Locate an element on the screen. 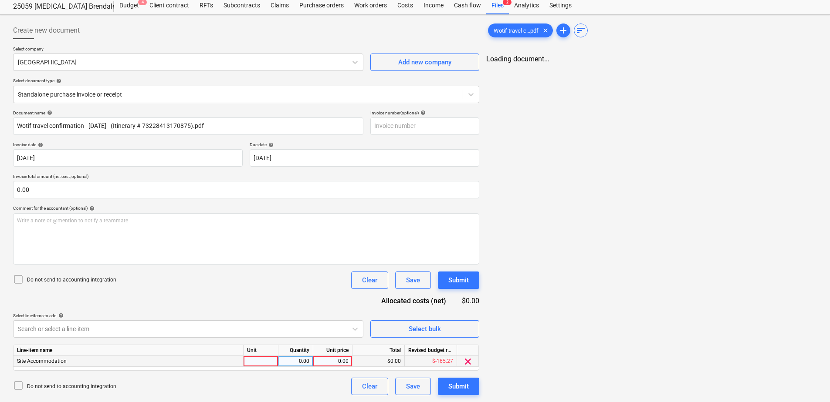 This screenshot has height=402, width=830. input: Invoice total amount (net cost, optional) is located at coordinates (246, 190).